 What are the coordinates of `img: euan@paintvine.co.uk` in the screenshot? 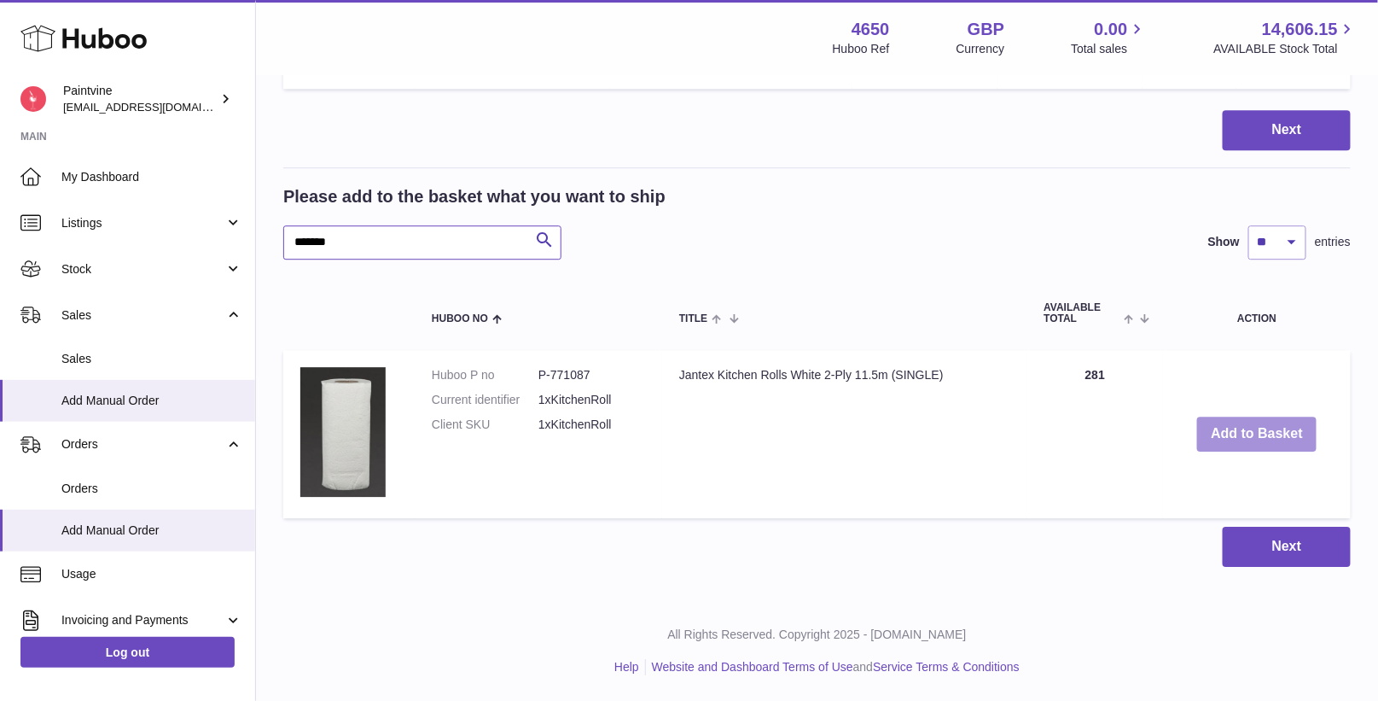 It's located at (33, 99).